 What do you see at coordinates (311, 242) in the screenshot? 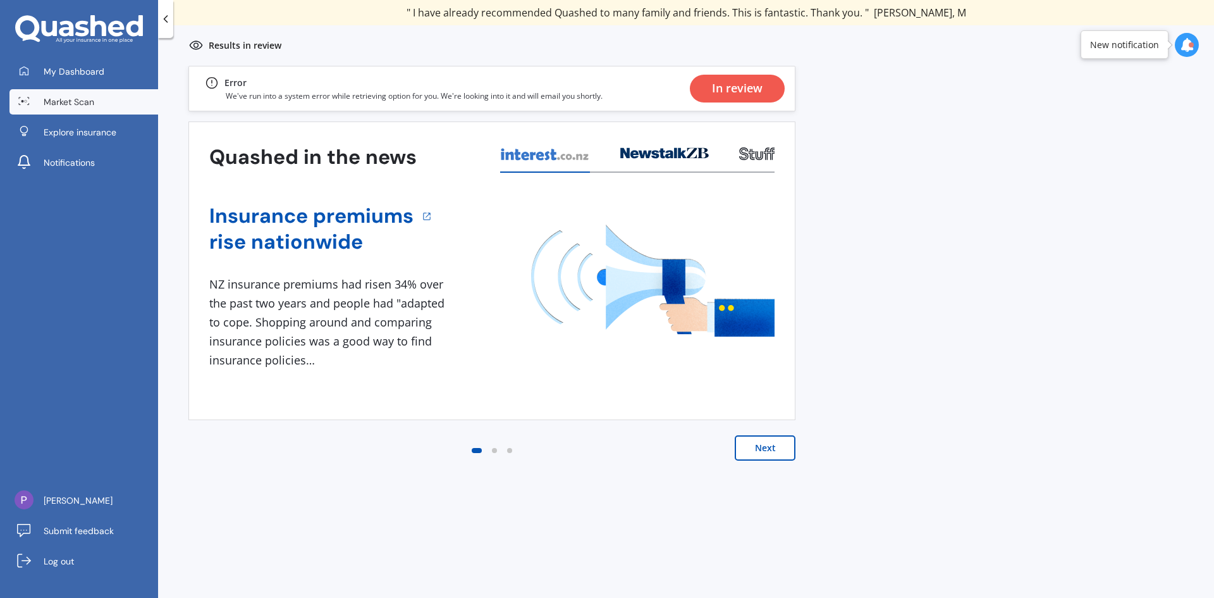
I see `h4: rise nationwide` at bounding box center [311, 242].